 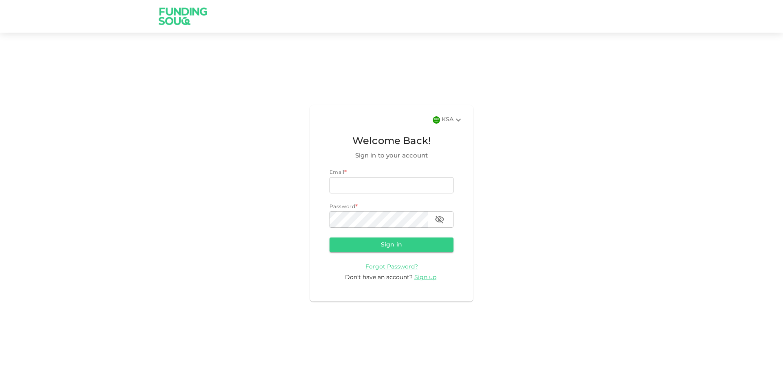 I want to click on input: password, so click(x=379, y=219).